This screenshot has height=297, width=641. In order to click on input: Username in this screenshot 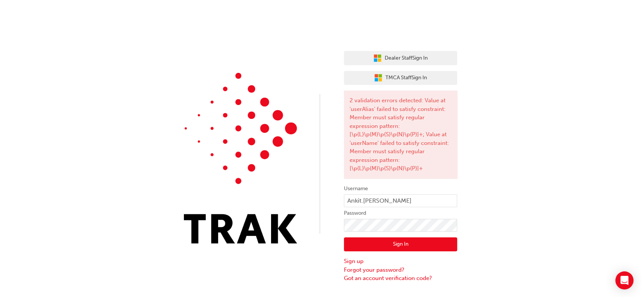, I will do `click(400, 201)`.